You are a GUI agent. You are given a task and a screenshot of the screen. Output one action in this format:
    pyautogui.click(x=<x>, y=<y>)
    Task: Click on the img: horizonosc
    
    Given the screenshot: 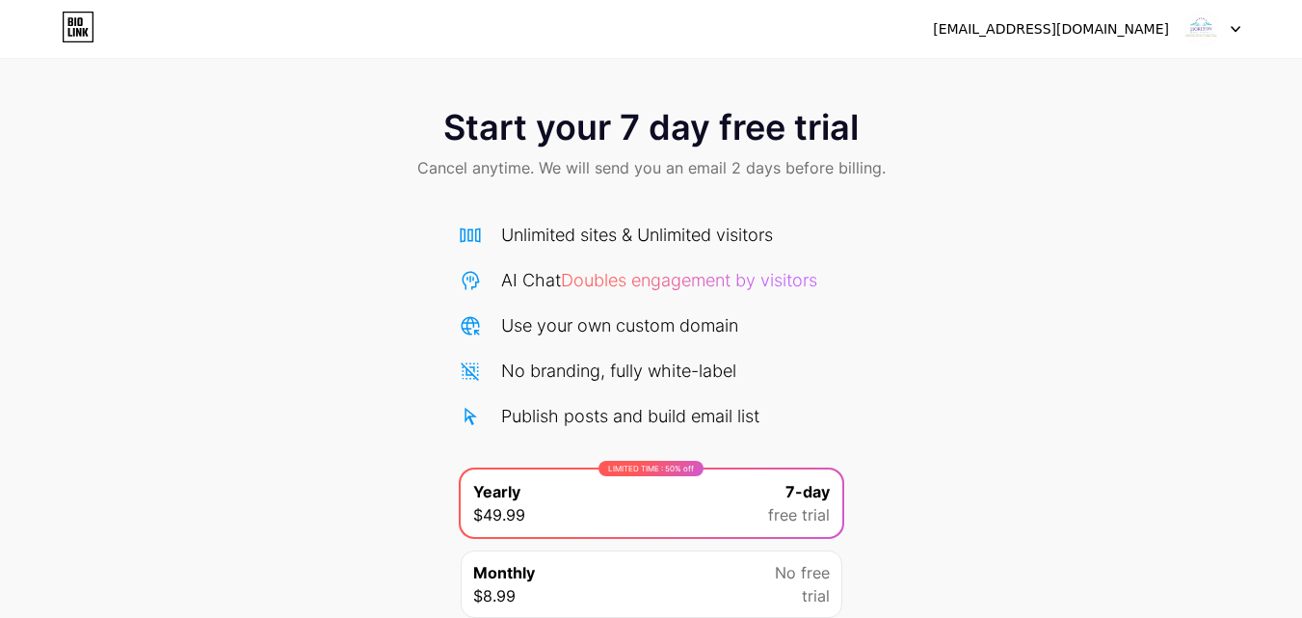 What is the action you would take?
    pyautogui.click(x=1202, y=29)
    